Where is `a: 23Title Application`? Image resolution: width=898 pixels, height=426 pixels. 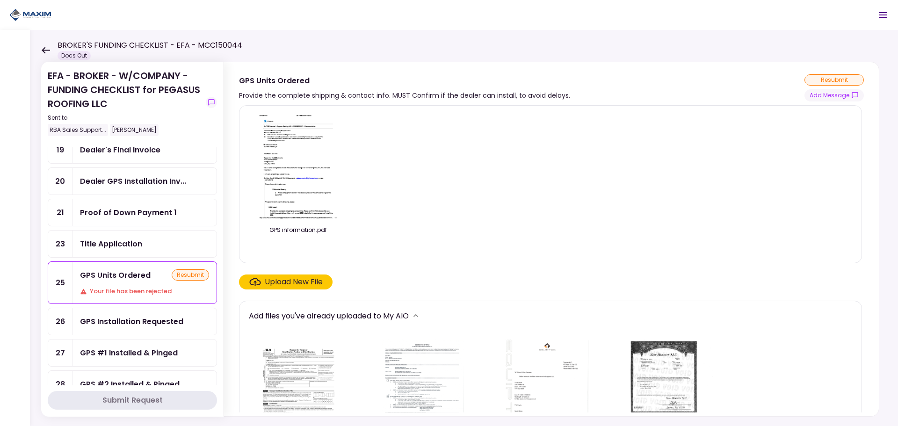 a: 23Title Application is located at coordinates (132, 244).